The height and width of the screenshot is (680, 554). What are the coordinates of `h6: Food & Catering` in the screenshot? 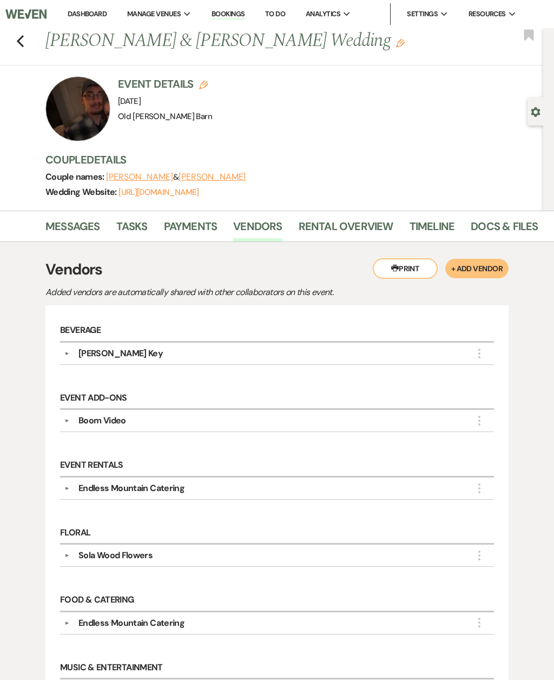 It's located at (277, 600).